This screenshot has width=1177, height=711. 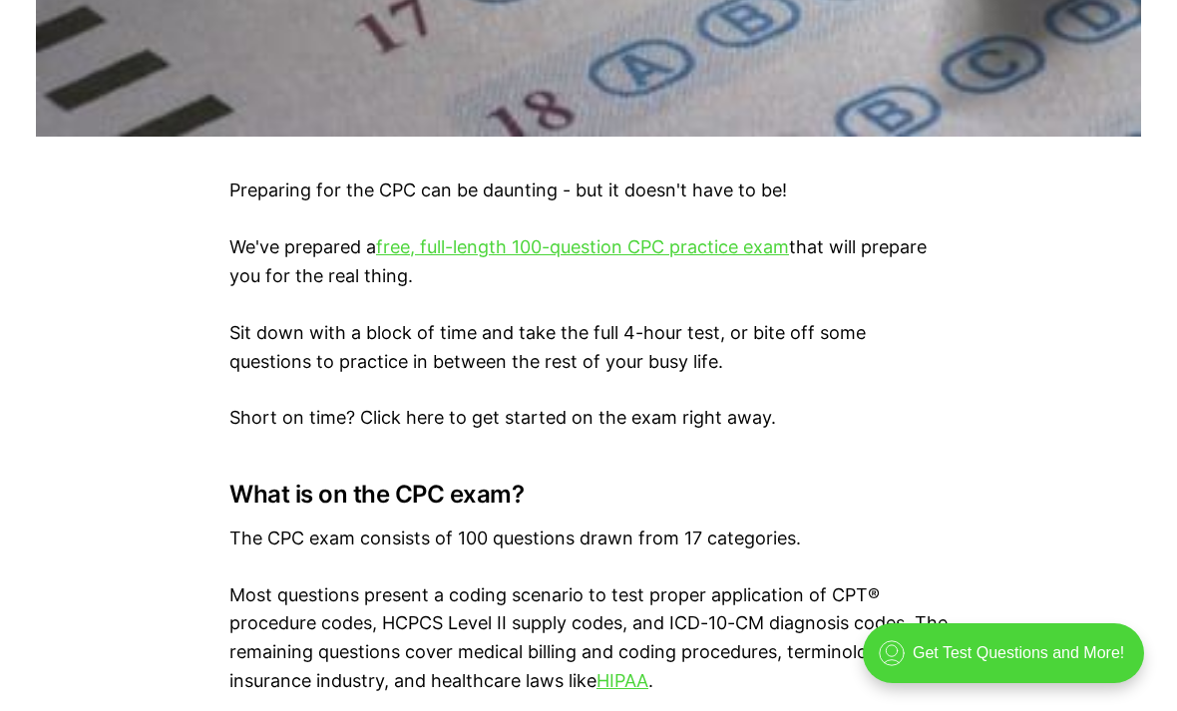 What do you see at coordinates (588, 495) in the screenshot?
I see `h3: What is on the CPC exam?` at bounding box center [588, 495].